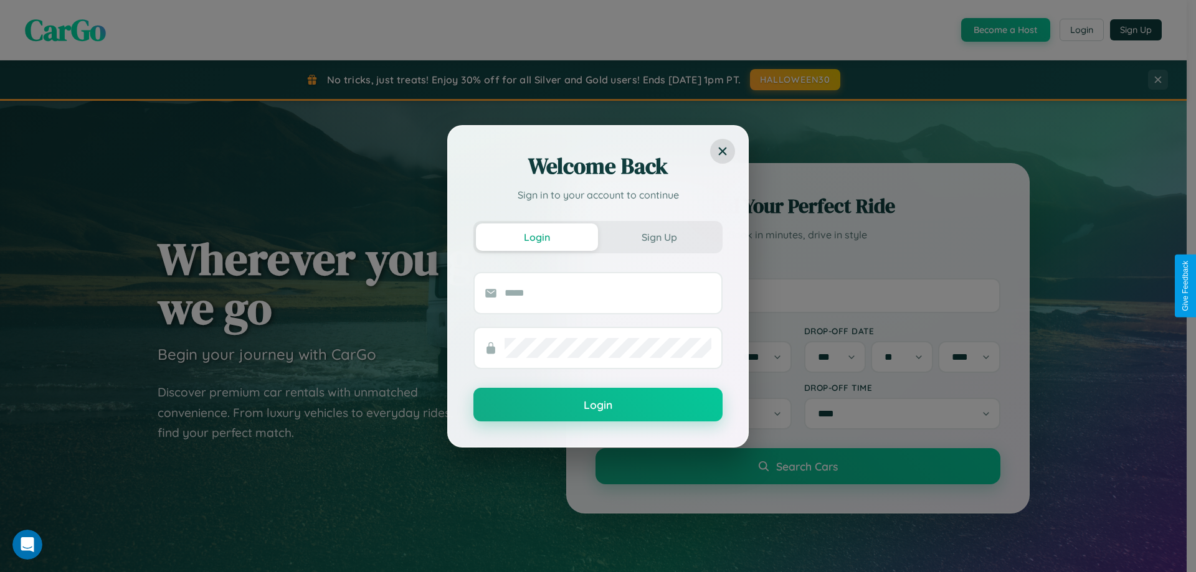 The image size is (1196, 572). What do you see at coordinates (659, 237) in the screenshot?
I see `button: Sign Up` at bounding box center [659, 237].